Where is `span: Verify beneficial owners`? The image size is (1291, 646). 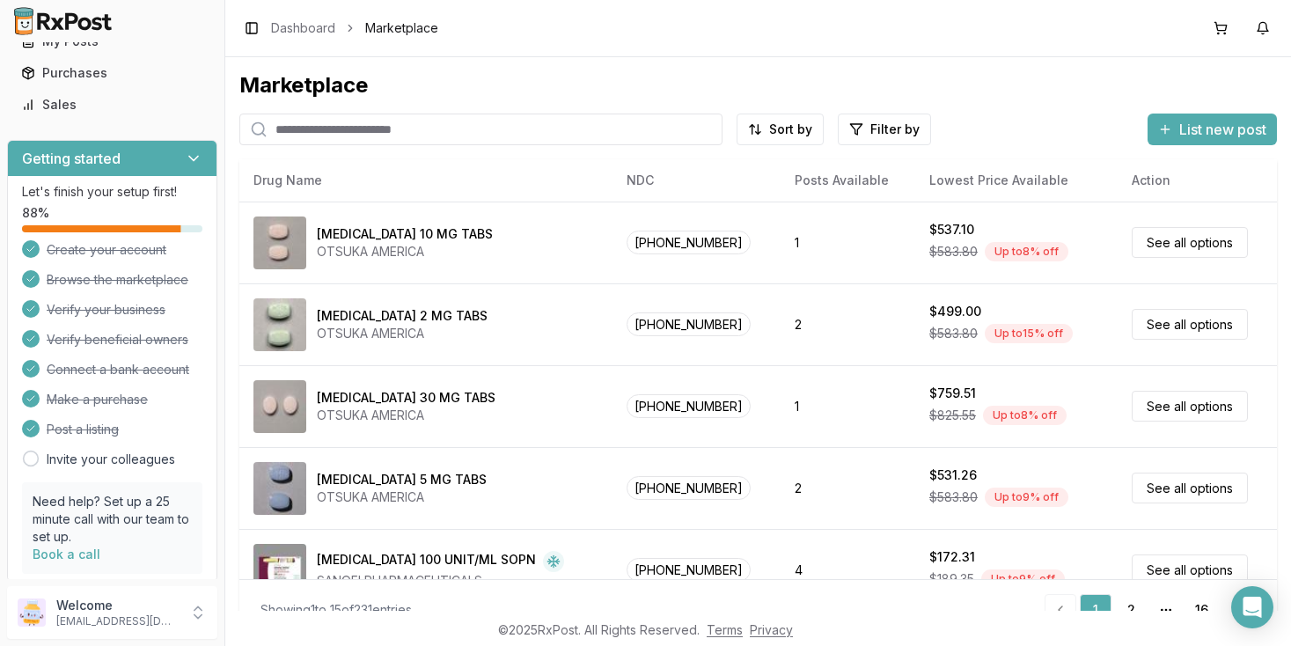
span: Verify beneficial owners is located at coordinates (117, 340).